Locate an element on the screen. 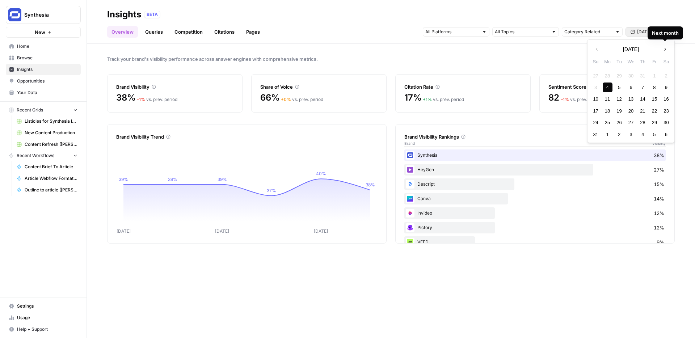 Image resolution: width=695 pixels, height=338 pixels. span: New is located at coordinates (40, 32).